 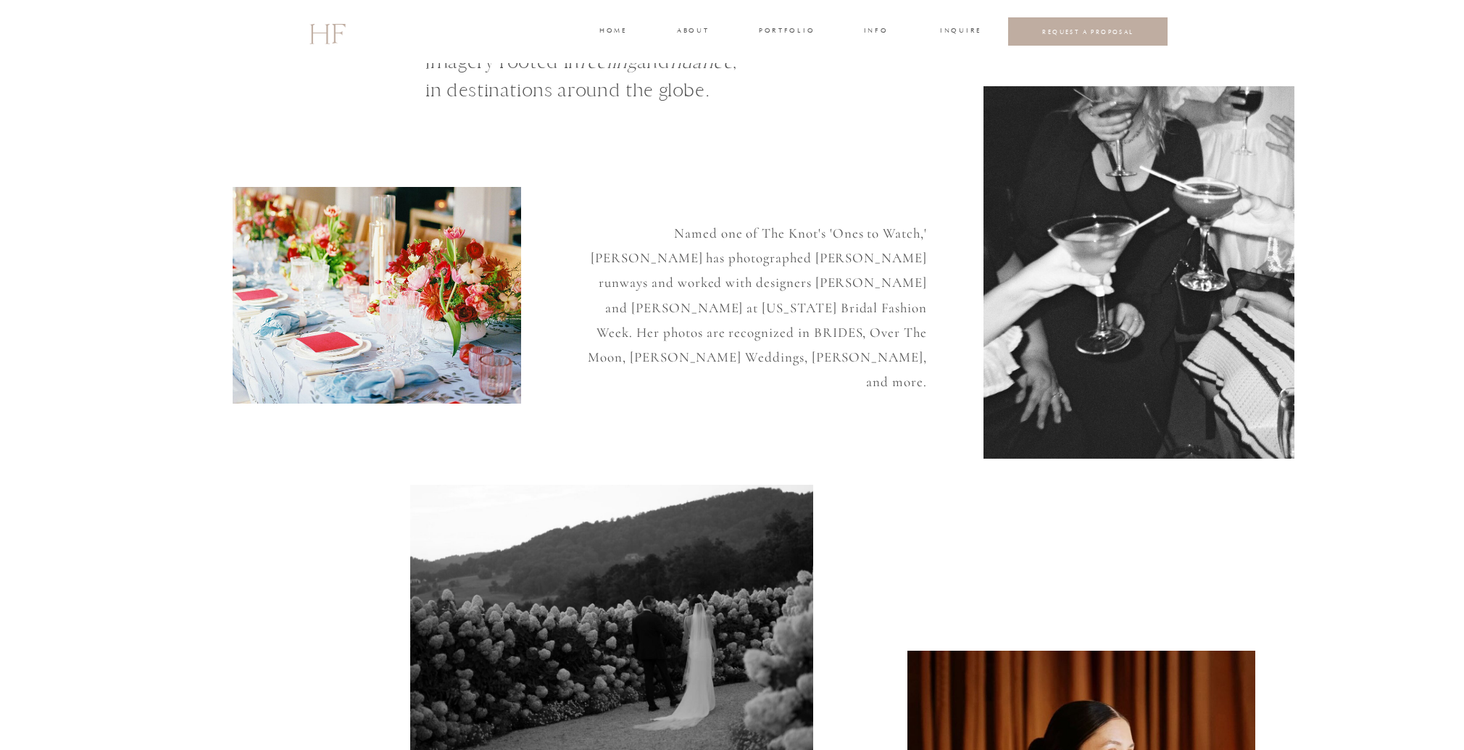 What do you see at coordinates (959, 32) in the screenshot?
I see `h3: INQUIRE` at bounding box center [959, 32].